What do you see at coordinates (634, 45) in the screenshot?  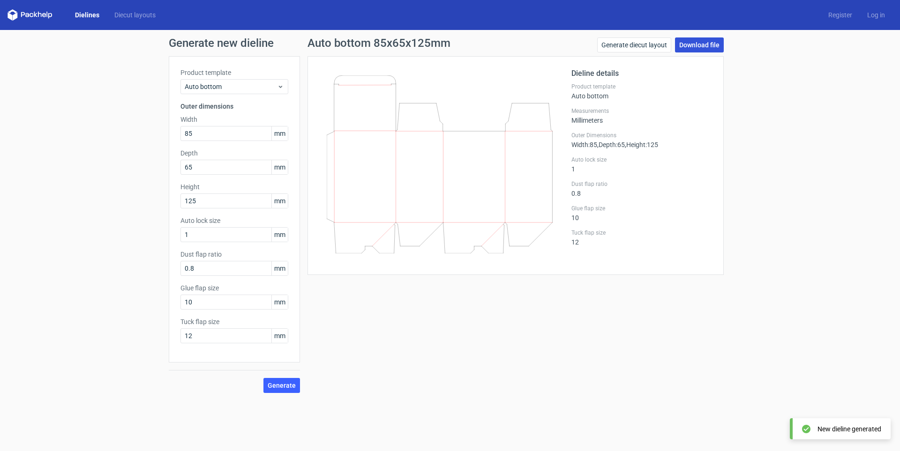 I see `a: Generate diecut layout` at bounding box center [634, 45].